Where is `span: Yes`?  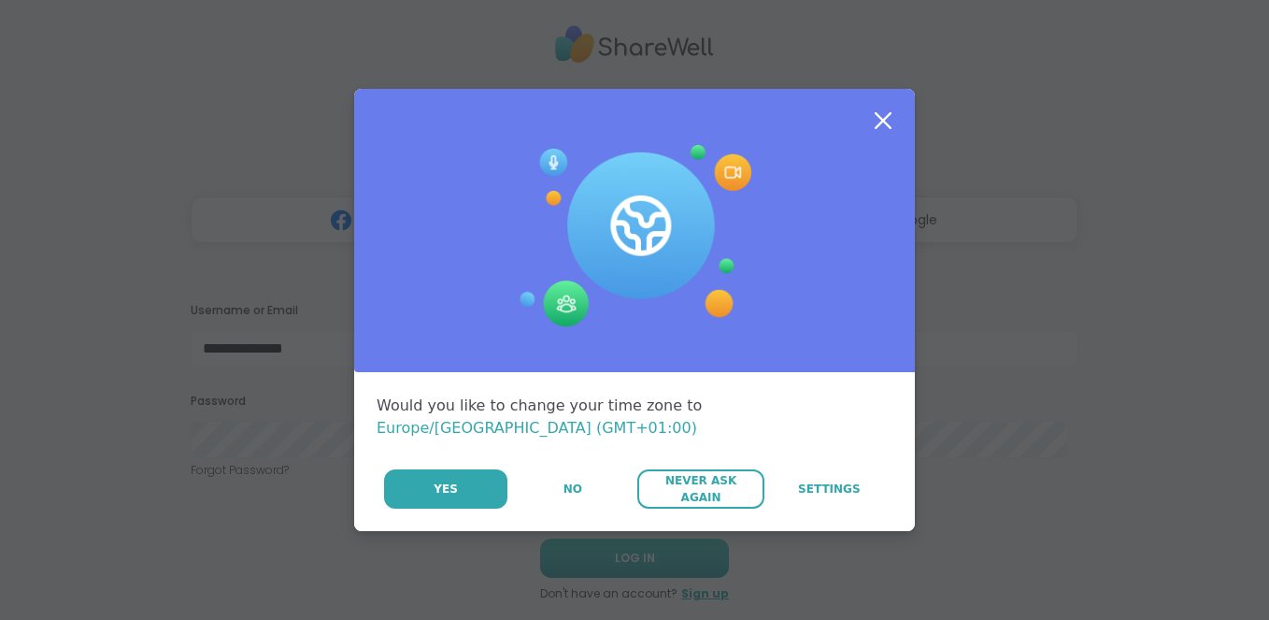 span: Yes is located at coordinates (446, 489).